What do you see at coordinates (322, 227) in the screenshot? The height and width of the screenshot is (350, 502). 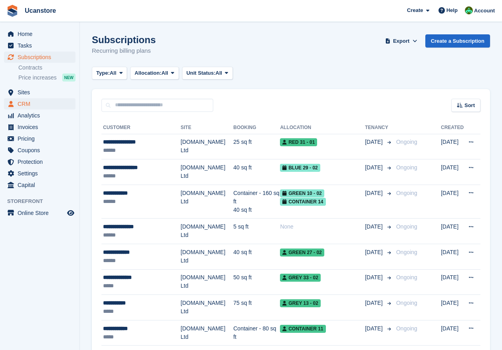 I see `div: None` at bounding box center [322, 227].